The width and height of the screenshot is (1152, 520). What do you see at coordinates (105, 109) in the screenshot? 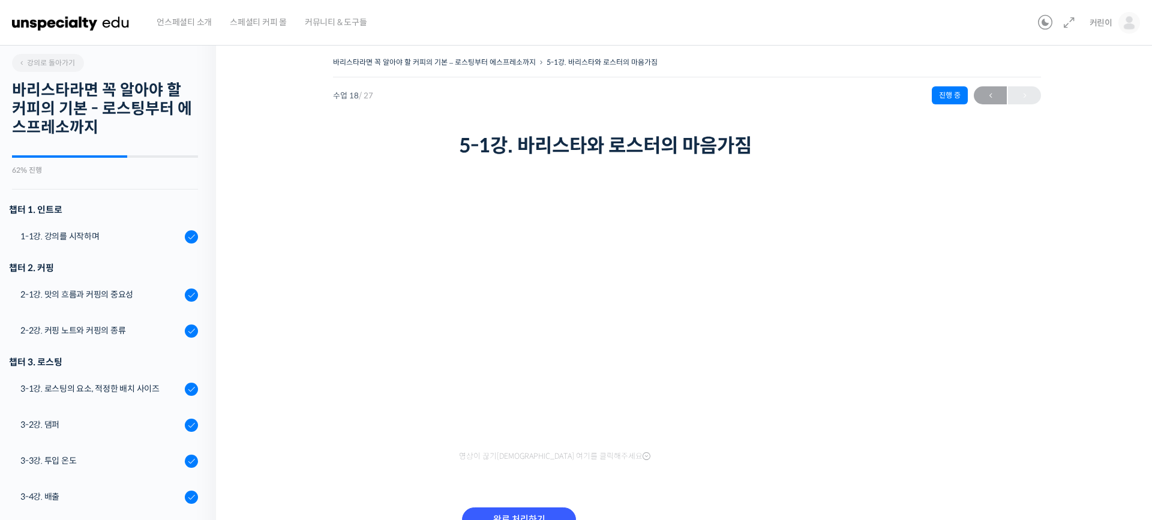
I see `h2: 바리스타라면 꼭 알아야 할 커피의 기본 - 로스팅부터 에스프레소까지` at bounding box center [105, 109].